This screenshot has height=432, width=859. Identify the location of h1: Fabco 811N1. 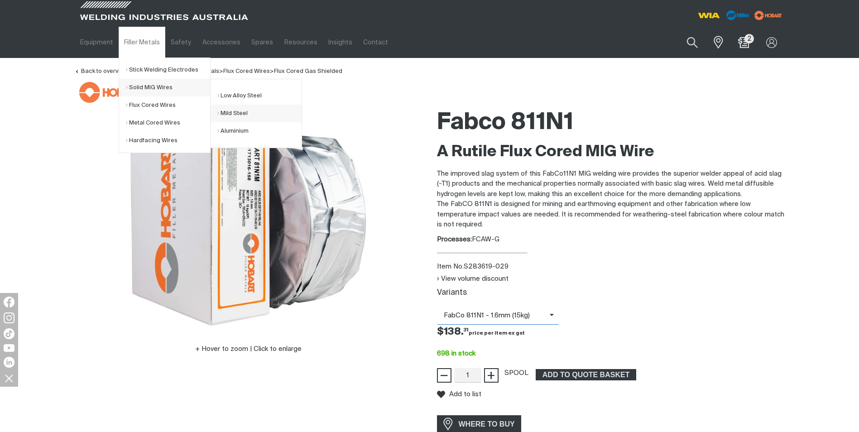
(611, 123).